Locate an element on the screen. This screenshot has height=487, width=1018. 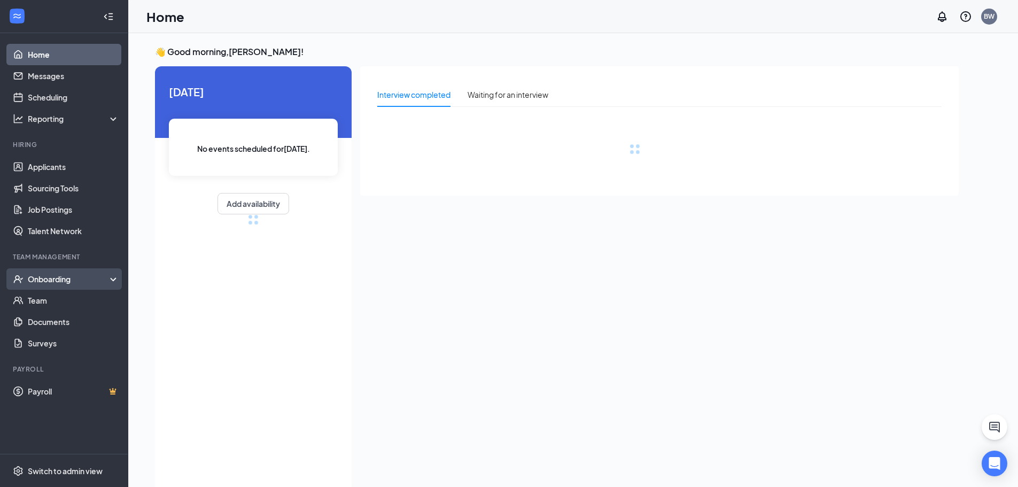
div: Hiring is located at coordinates (65, 144).